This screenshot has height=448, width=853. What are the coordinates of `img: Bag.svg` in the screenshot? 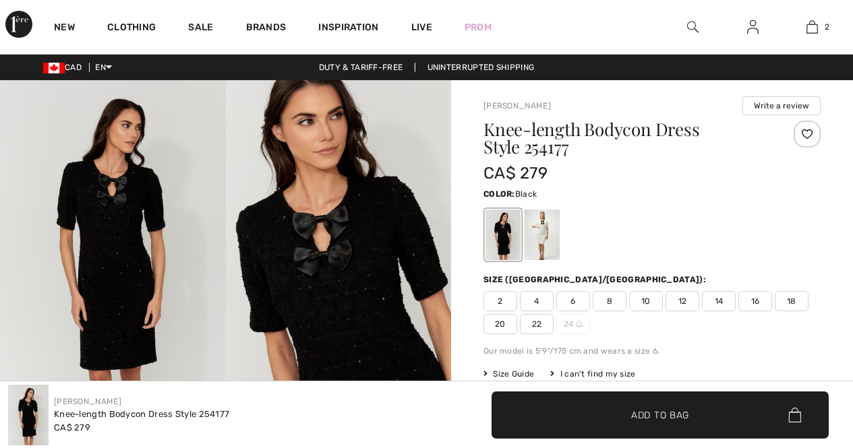 It's located at (794, 415).